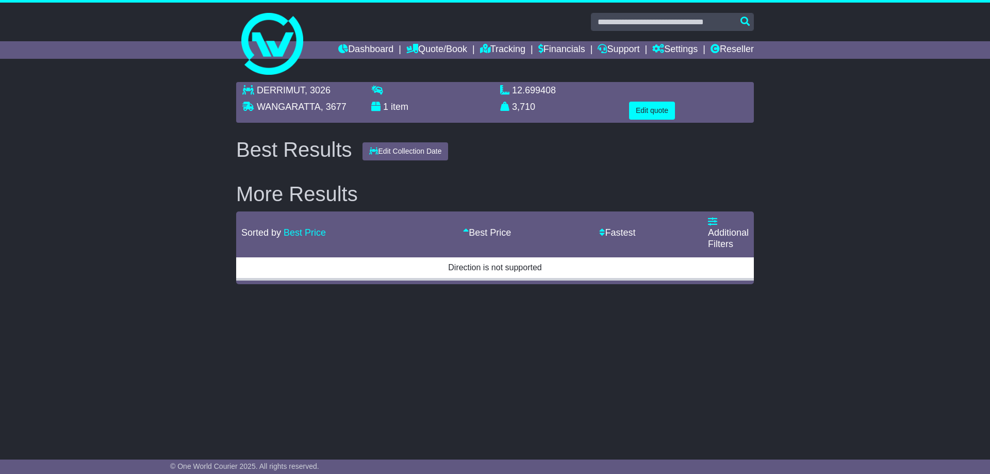 This screenshot has height=474, width=990. What do you see at coordinates (675, 50) in the screenshot?
I see `a: Settings` at bounding box center [675, 50].